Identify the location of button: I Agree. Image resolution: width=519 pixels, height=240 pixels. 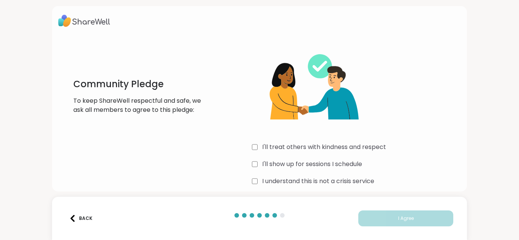
(405, 219).